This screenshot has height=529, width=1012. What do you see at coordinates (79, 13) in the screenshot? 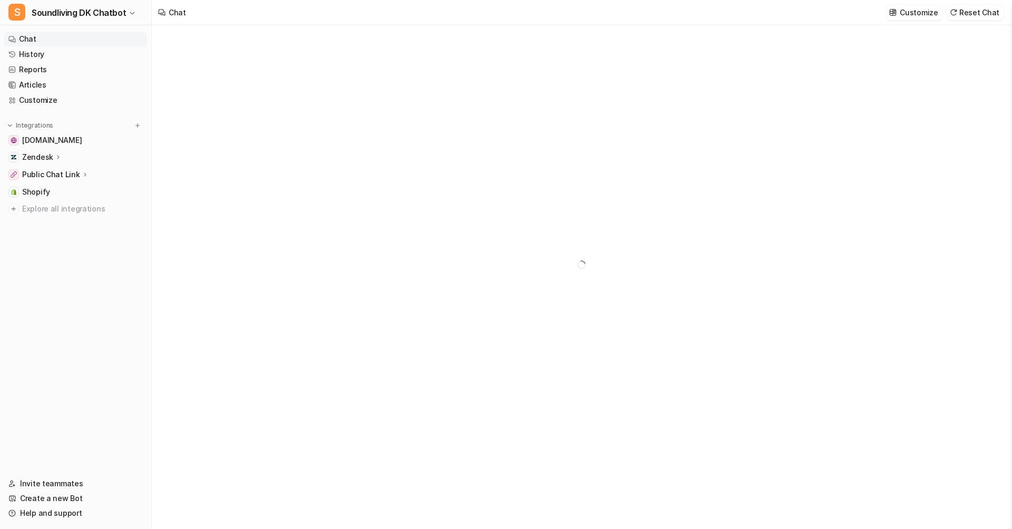
I see `span: Soundliving DK Chatbot` at bounding box center [79, 13].